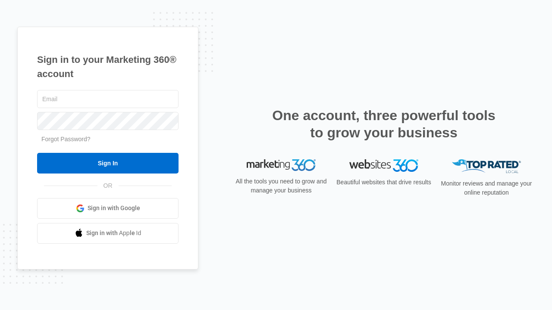 The width and height of the screenshot is (552, 310). What do you see at coordinates (281, 165) in the screenshot?
I see `img: Marketing 360` at bounding box center [281, 165].